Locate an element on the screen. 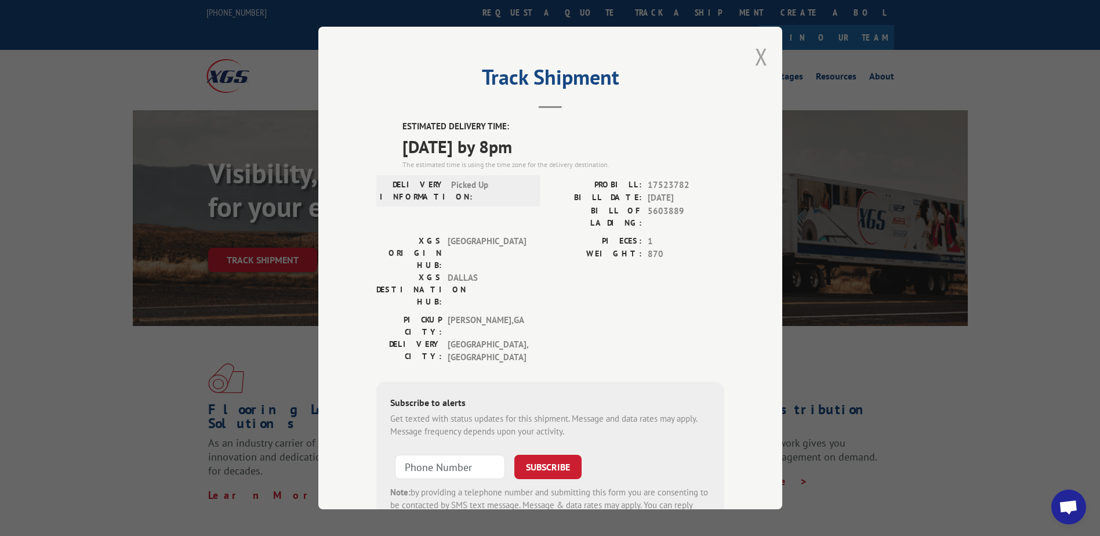 This screenshot has width=1100, height=536. label: PROBILL: is located at coordinates (596, 185).